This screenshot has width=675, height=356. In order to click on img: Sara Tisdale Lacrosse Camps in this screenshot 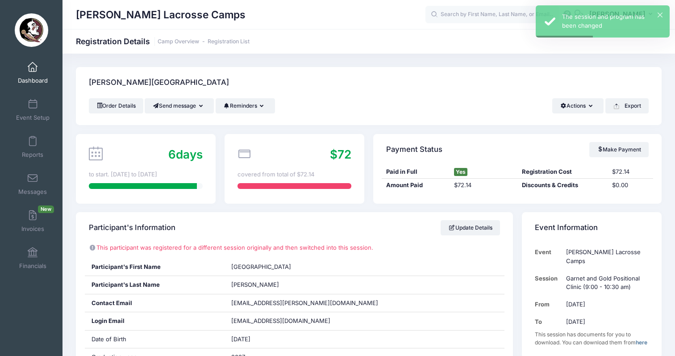, I will do `click(31, 30)`.